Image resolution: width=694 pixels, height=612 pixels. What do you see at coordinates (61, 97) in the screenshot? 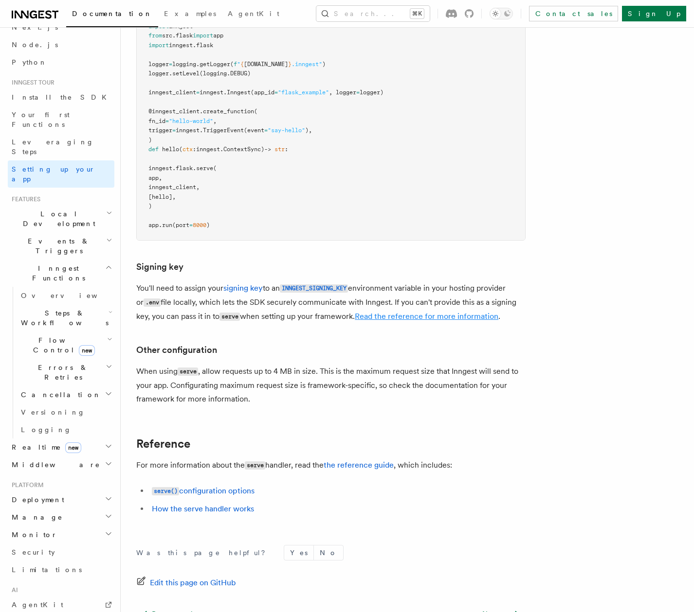
I see `a: Install the SDK` at bounding box center [61, 97].